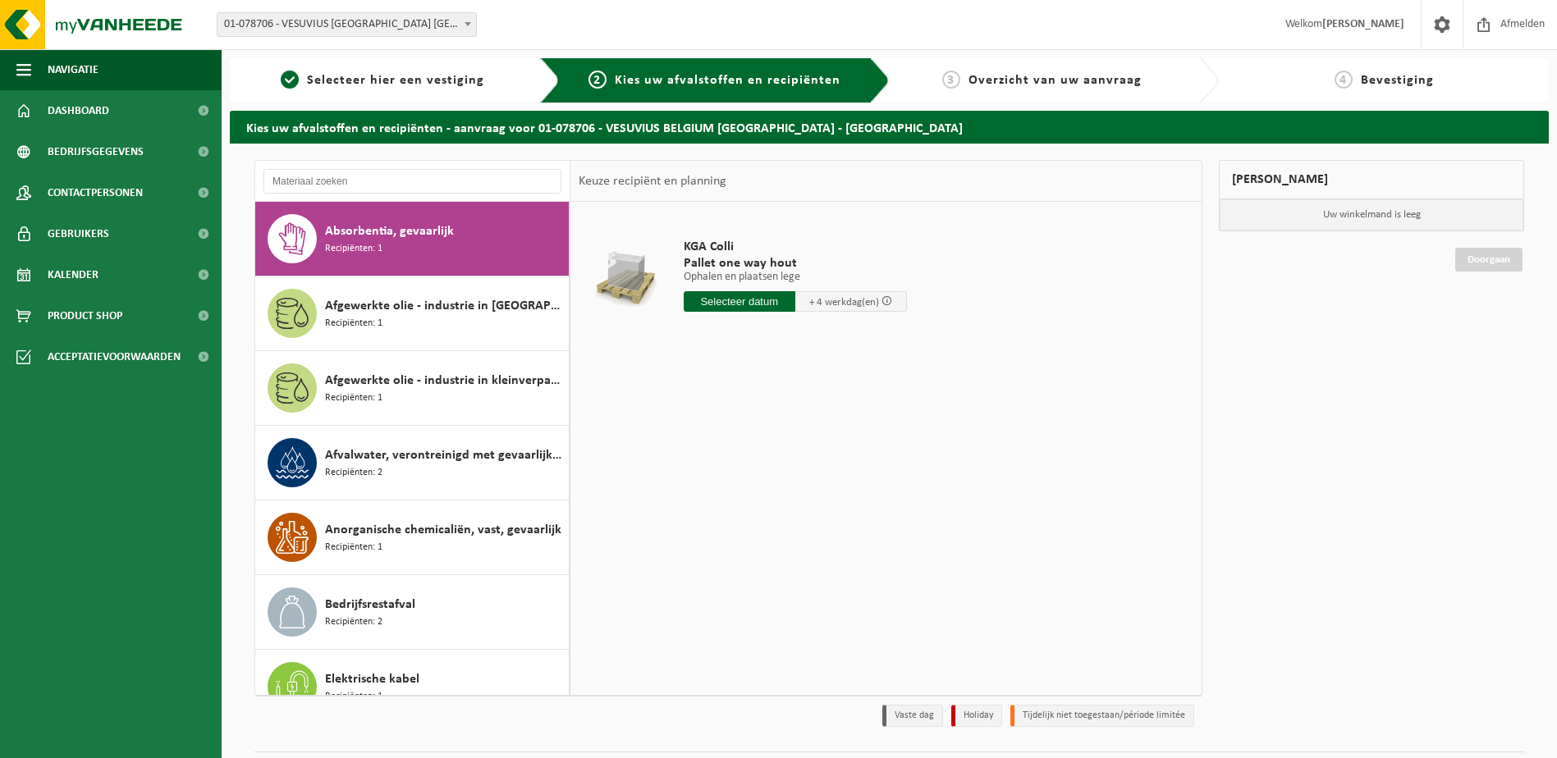 Image resolution: width=1557 pixels, height=758 pixels. I want to click on span: Contactpersonen, so click(95, 193).